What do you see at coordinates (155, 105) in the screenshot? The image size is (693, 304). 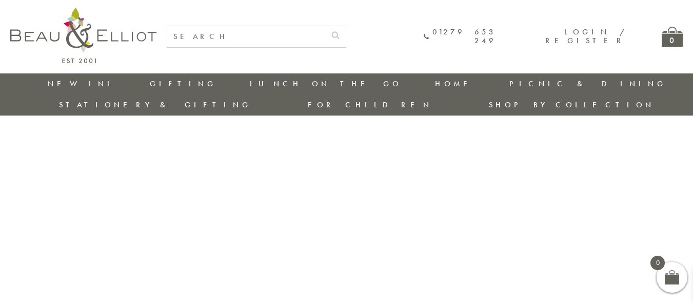 I see `a: Stationery & Gifting` at bounding box center [155, 105].